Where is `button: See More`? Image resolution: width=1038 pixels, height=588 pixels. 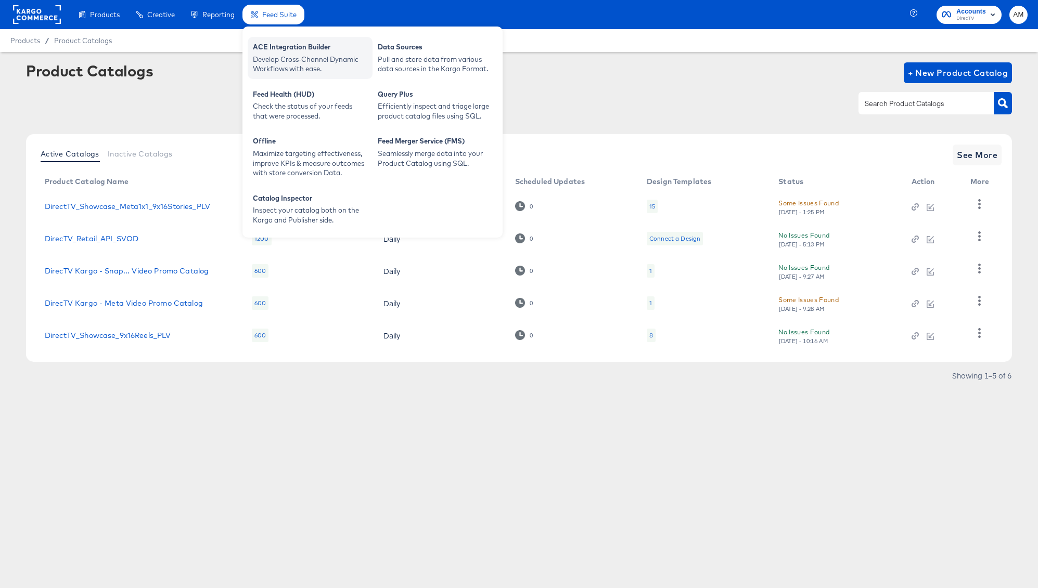
button: See More is located at coordinates (977, 155).